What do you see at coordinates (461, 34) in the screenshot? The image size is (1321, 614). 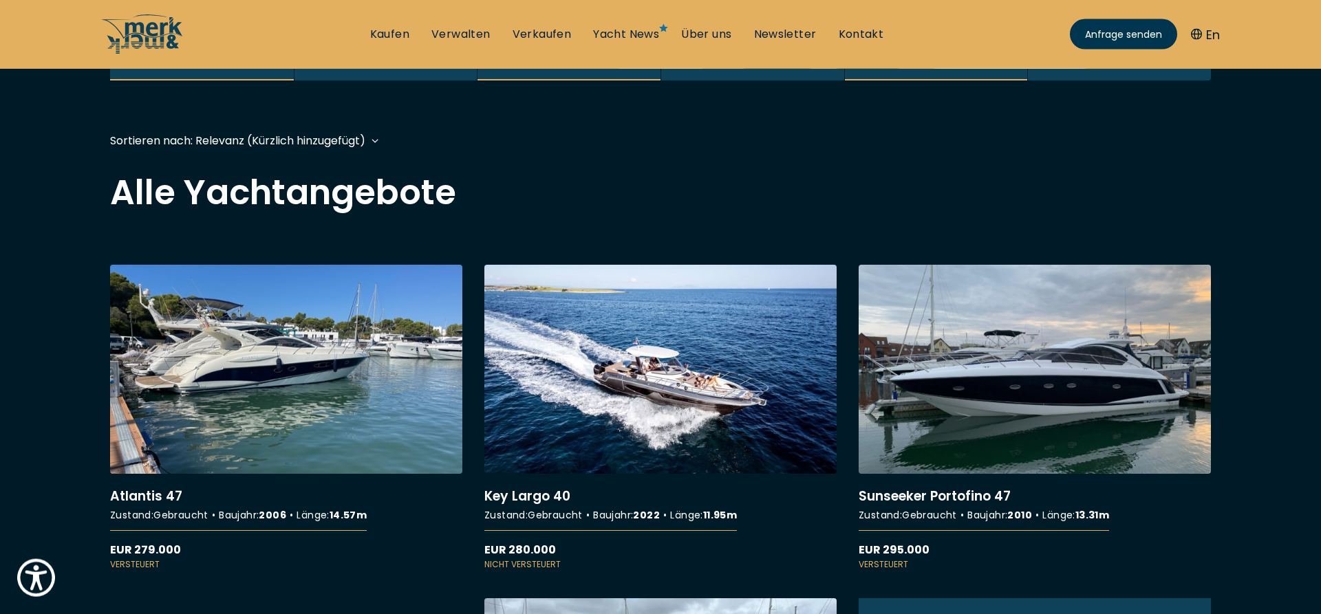 I see `a: Verwalten` at bounding box center [461, 34].